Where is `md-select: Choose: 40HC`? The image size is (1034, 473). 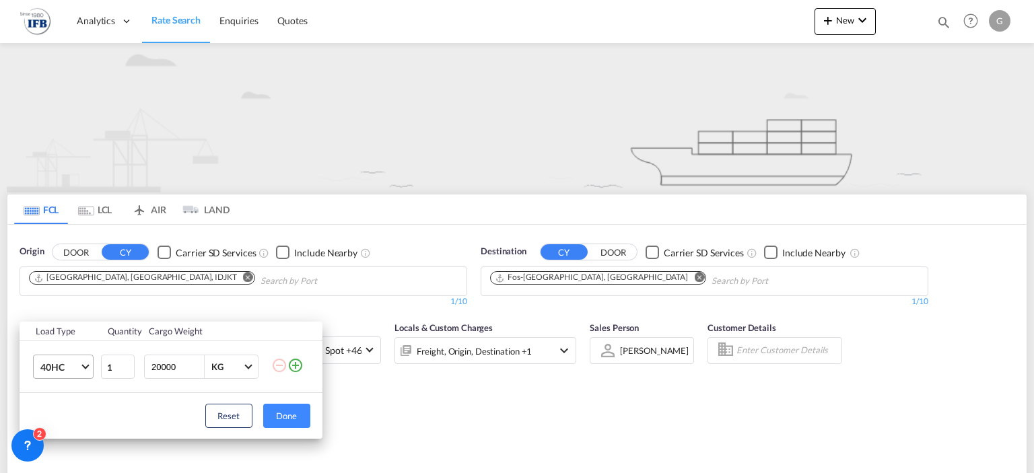 md-select: Choose: 40HC is located at coordinates (63, 367).